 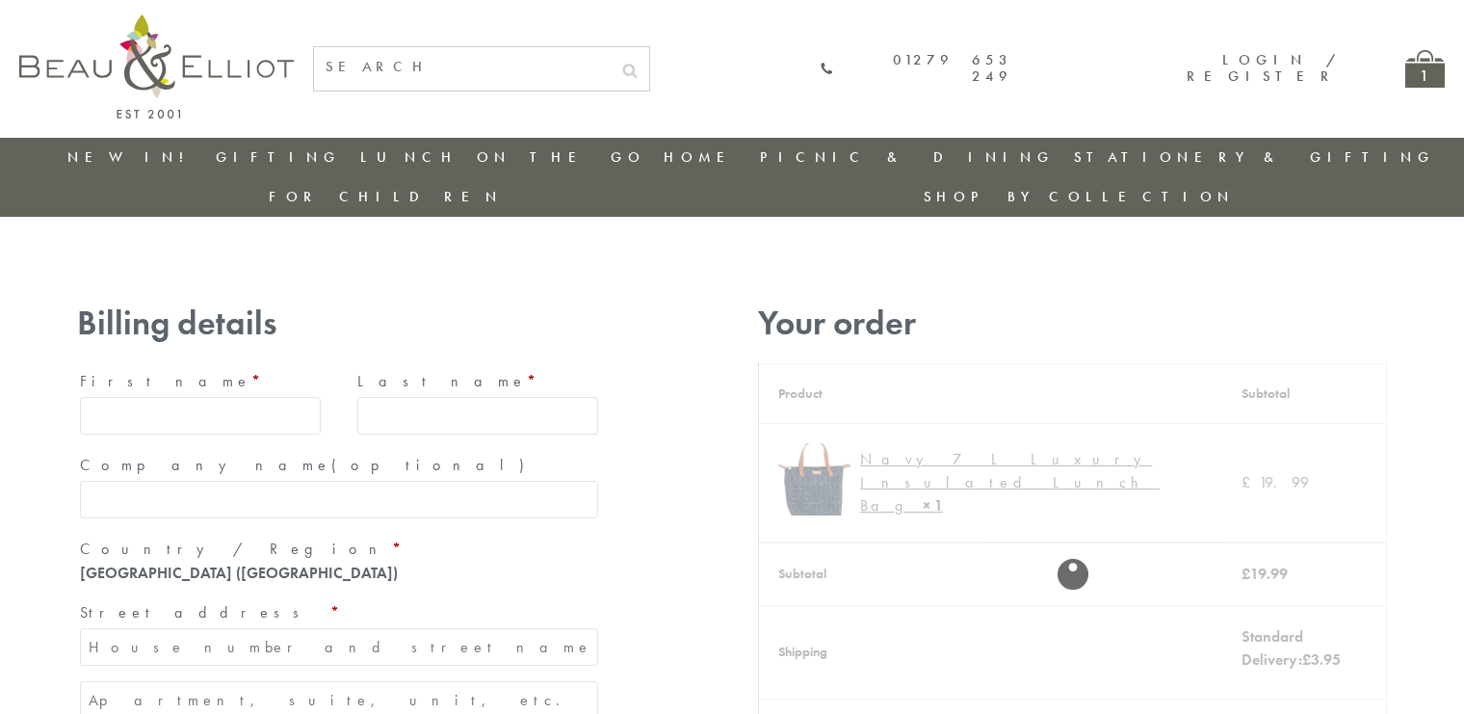 What do you see at coordinates (478, 381) in the screenshot?
I see `label: Last name` at bounding box center [478, 381].